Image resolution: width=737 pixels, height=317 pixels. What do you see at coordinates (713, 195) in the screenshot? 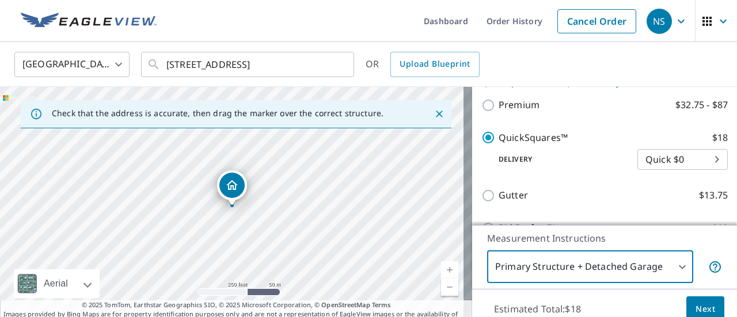
I see `p: $13.75` at bounding box center [713, 195].